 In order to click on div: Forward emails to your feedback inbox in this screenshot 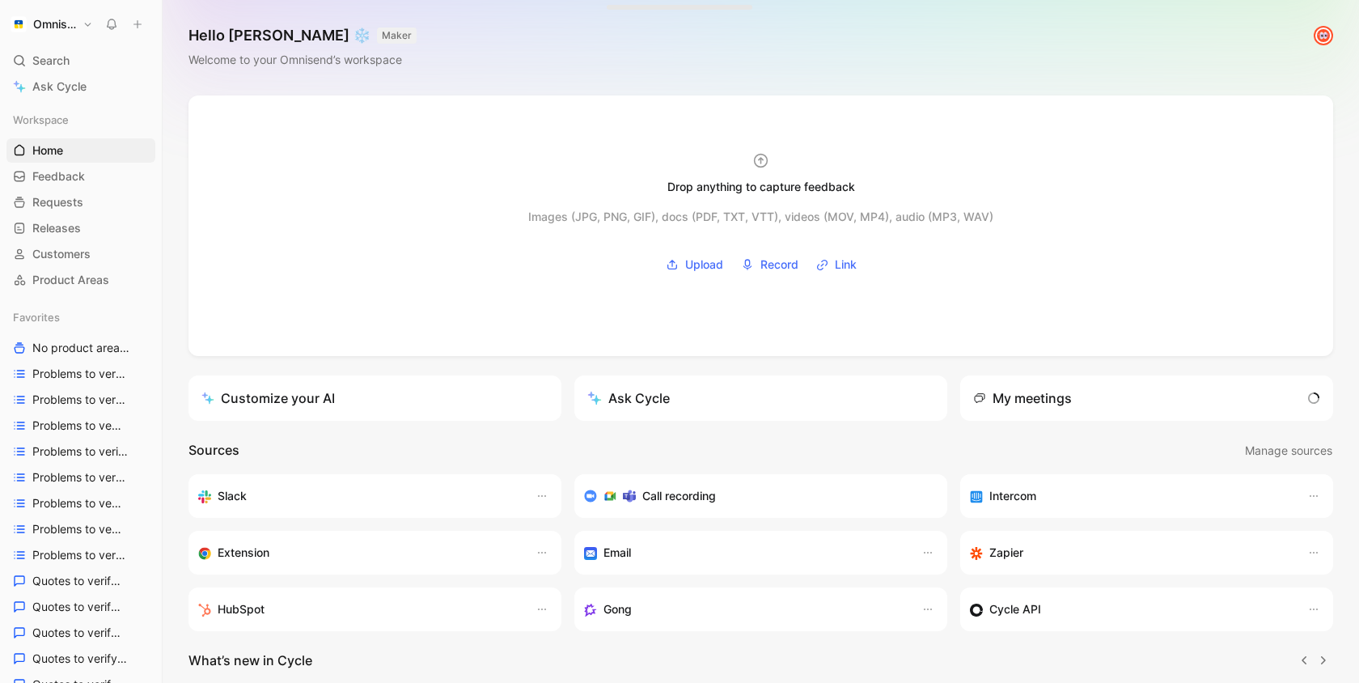, I will do `click(744, 552)`.